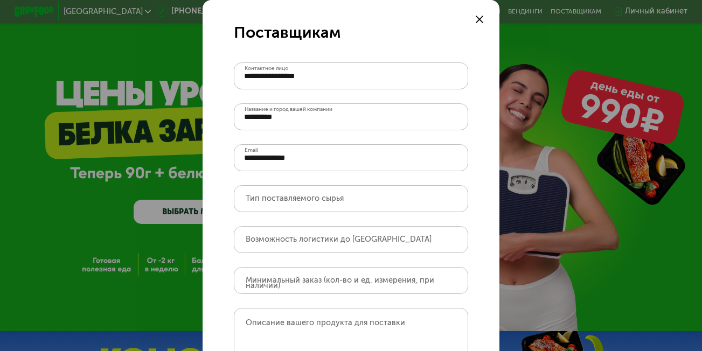 This screenshot has width=702, height=351. I want to click on label: Email, so click(251, 151).